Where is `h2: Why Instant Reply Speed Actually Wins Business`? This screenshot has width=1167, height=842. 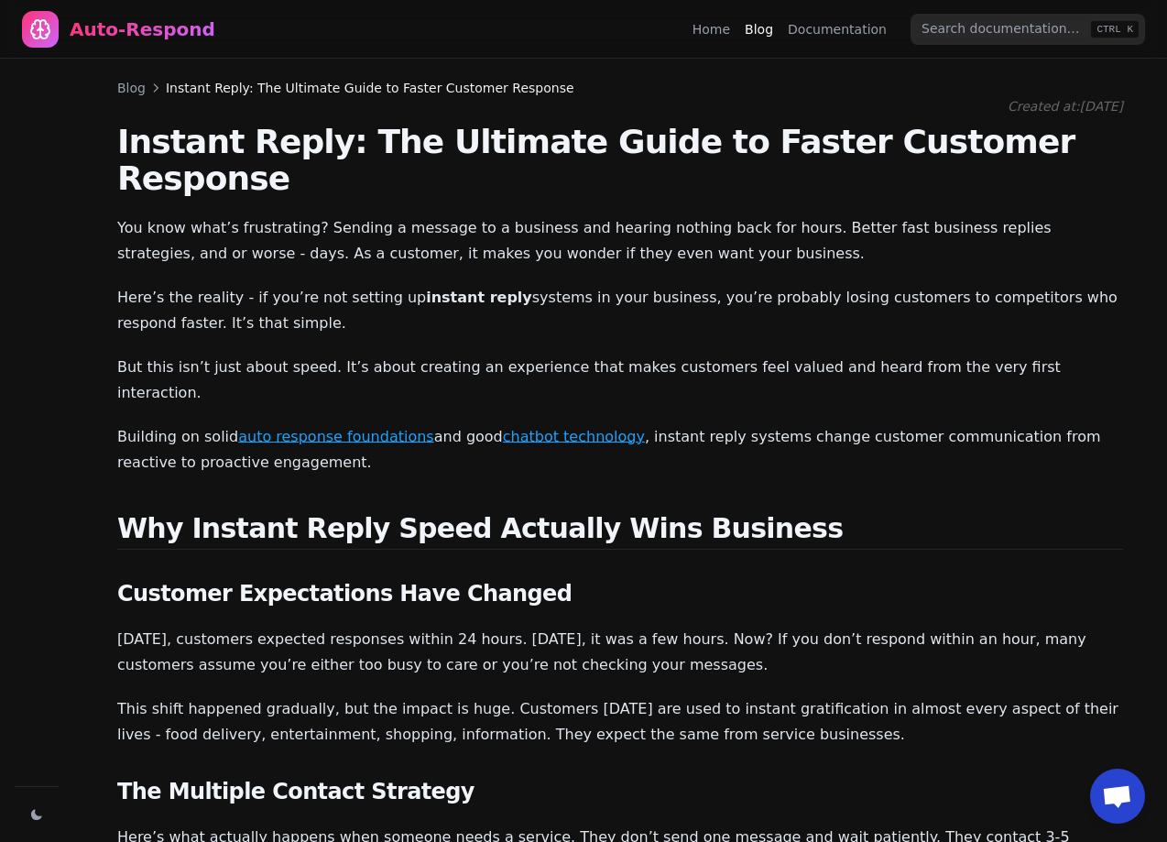 h2: Why Instant Reply Speed Actually Wins Business is located at coordinates (620, 530).